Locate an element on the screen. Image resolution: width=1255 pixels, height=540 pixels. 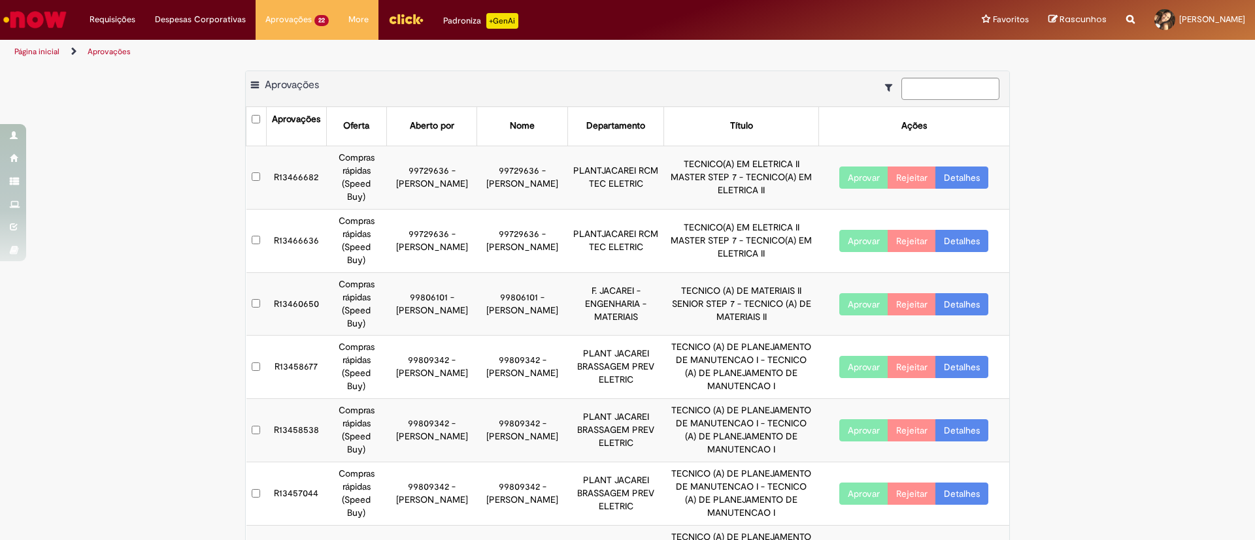
span: Despesas Corporativas is located at coordinates (200, 20).